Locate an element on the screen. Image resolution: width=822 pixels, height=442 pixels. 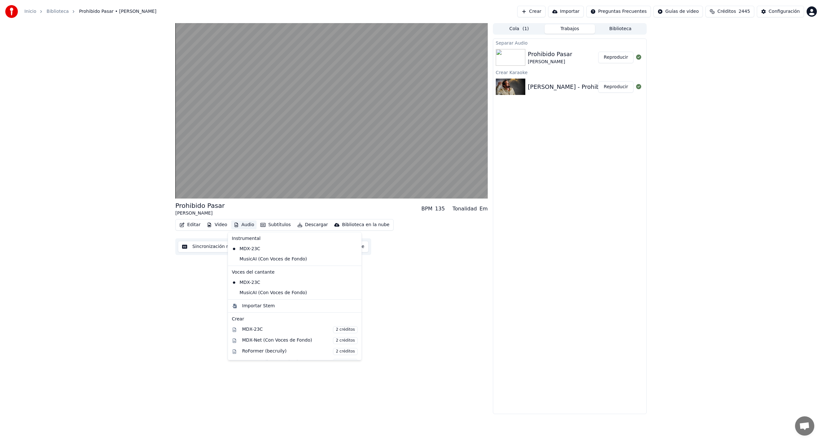
div: Tonalidad is located at coordinates (464, 209).